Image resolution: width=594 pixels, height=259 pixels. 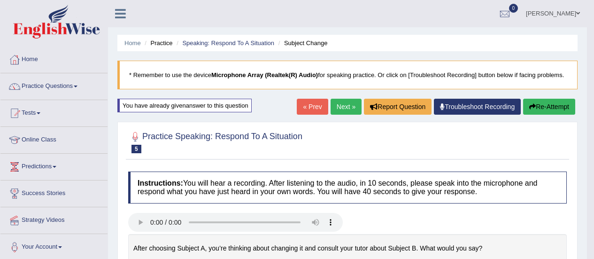 What do you see at coordinates (136, 149) in the screenshot?
I see `span: 5` at bounding box center [136, 149].